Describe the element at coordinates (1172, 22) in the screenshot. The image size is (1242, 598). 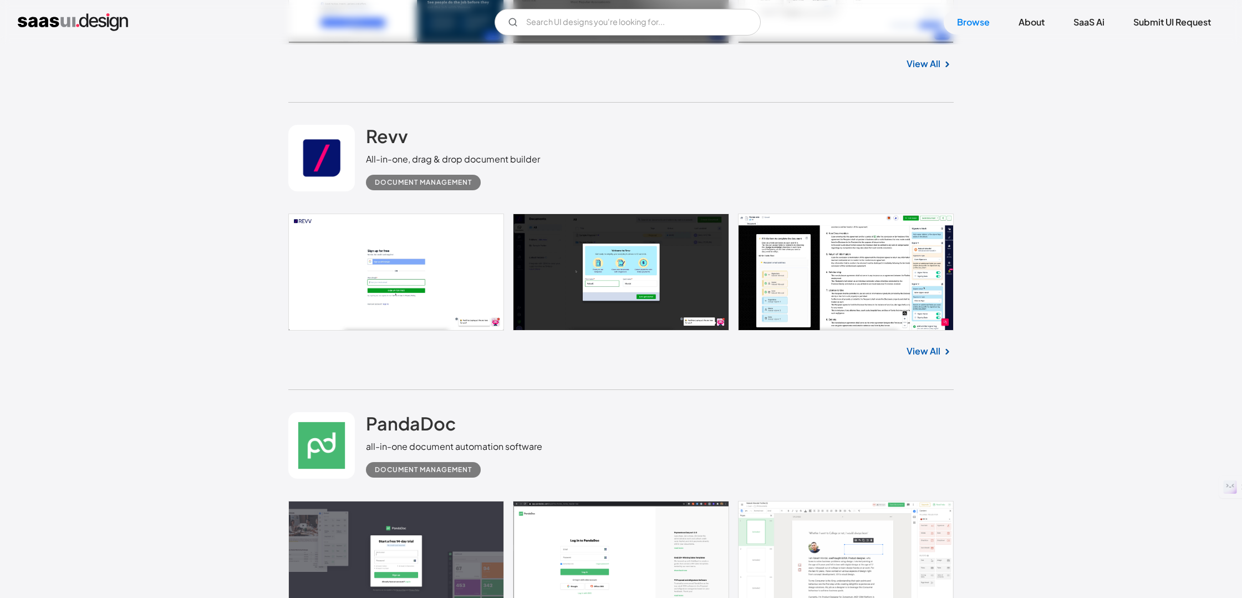
I see `a: Submit UI Request` at that location.